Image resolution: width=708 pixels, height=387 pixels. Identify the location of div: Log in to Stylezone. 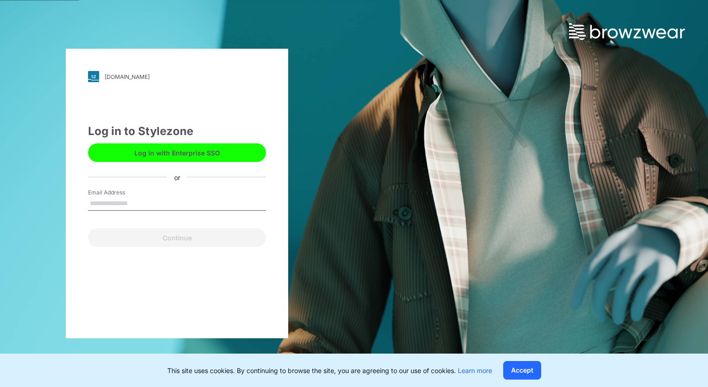
(177, 131).